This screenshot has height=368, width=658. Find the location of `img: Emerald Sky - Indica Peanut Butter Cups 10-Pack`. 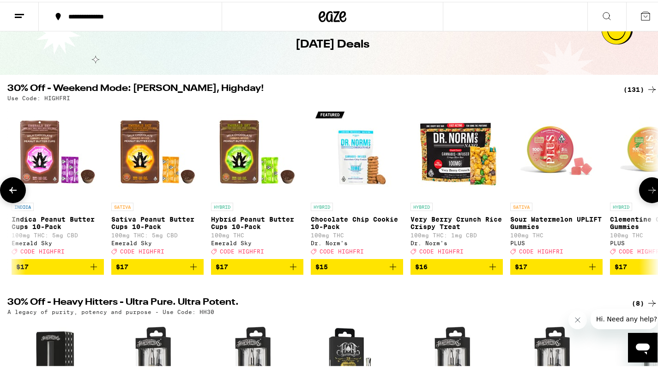

img: Emerald Sky - Indica Peanut Butter Cups 10-Pack is located at coordinates (58, 150).